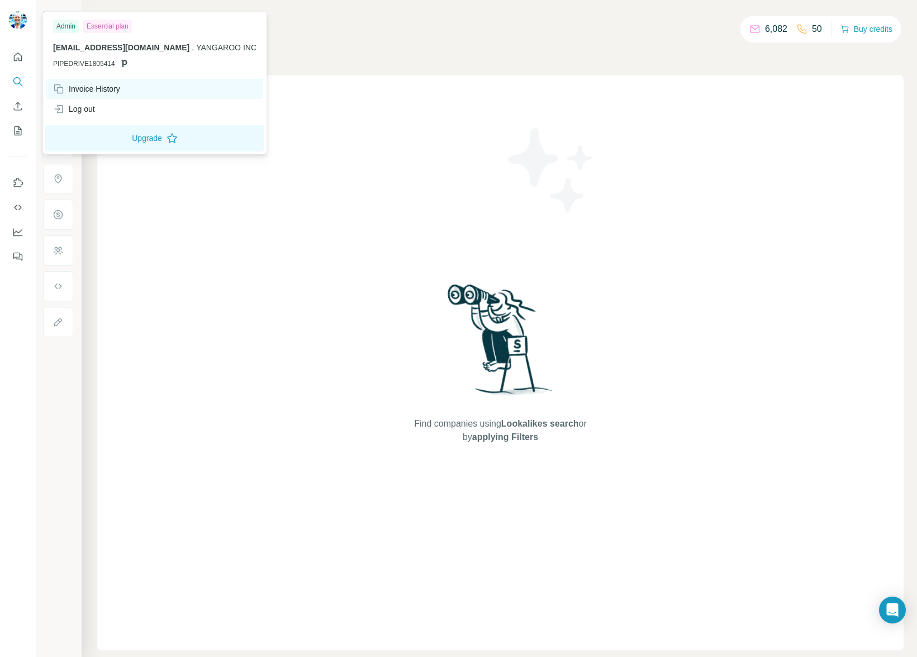  Describe the element at coordinates (892, 610) in the screenshot. I see `div: Open Intercom Messenger` at that location.